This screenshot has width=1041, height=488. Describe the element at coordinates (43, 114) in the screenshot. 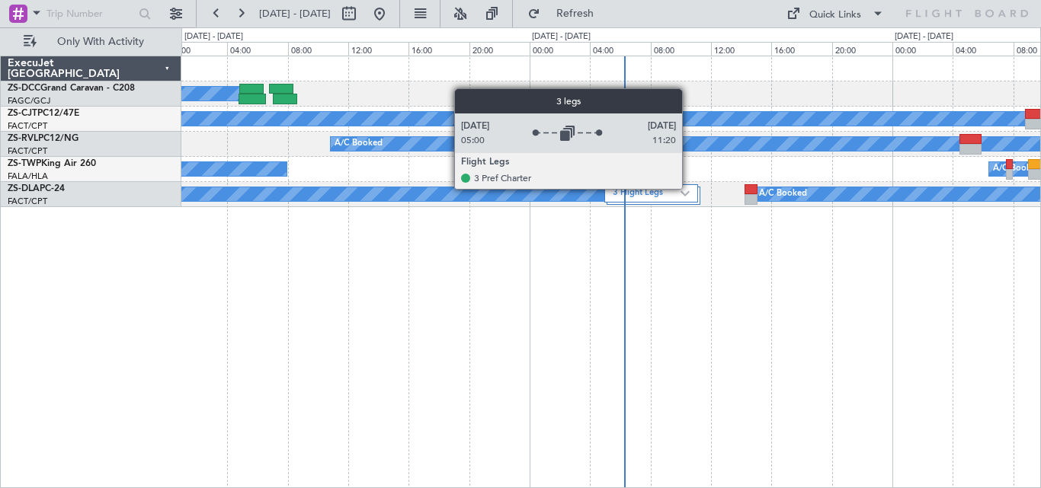

I see `a: ZS-CJTPC12/47E` at that location.